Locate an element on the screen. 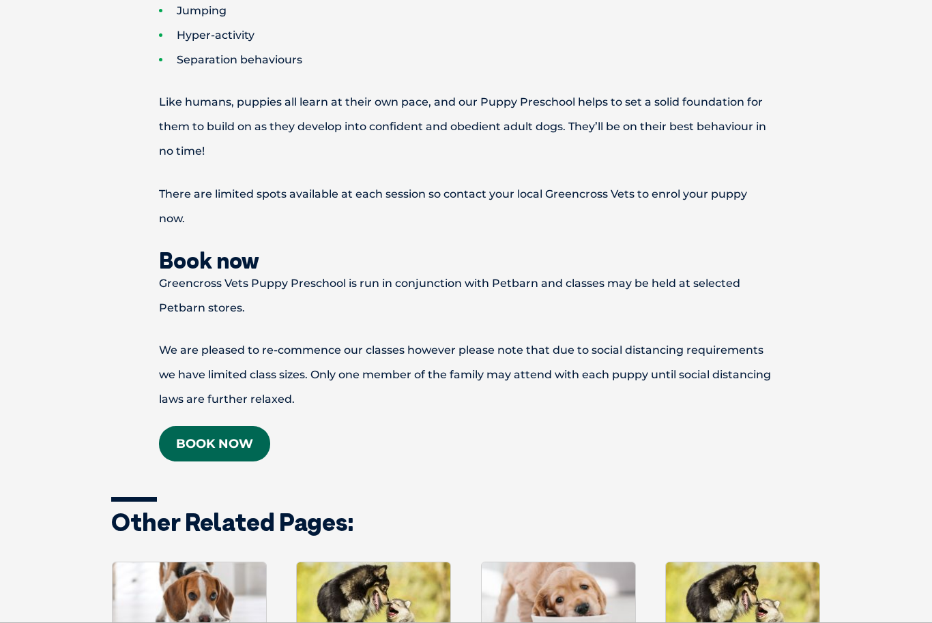  h3: Other related pages: is located at coordinates (466, 522).